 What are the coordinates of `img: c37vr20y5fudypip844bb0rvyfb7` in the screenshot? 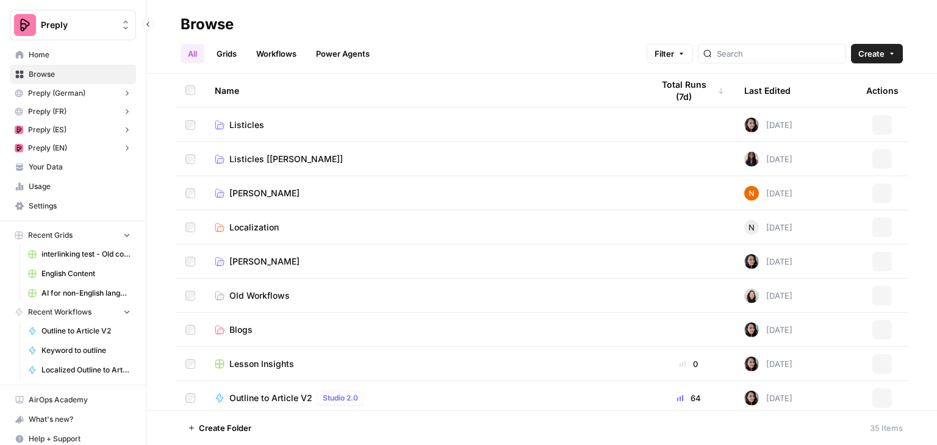 It's located at (751, 193).